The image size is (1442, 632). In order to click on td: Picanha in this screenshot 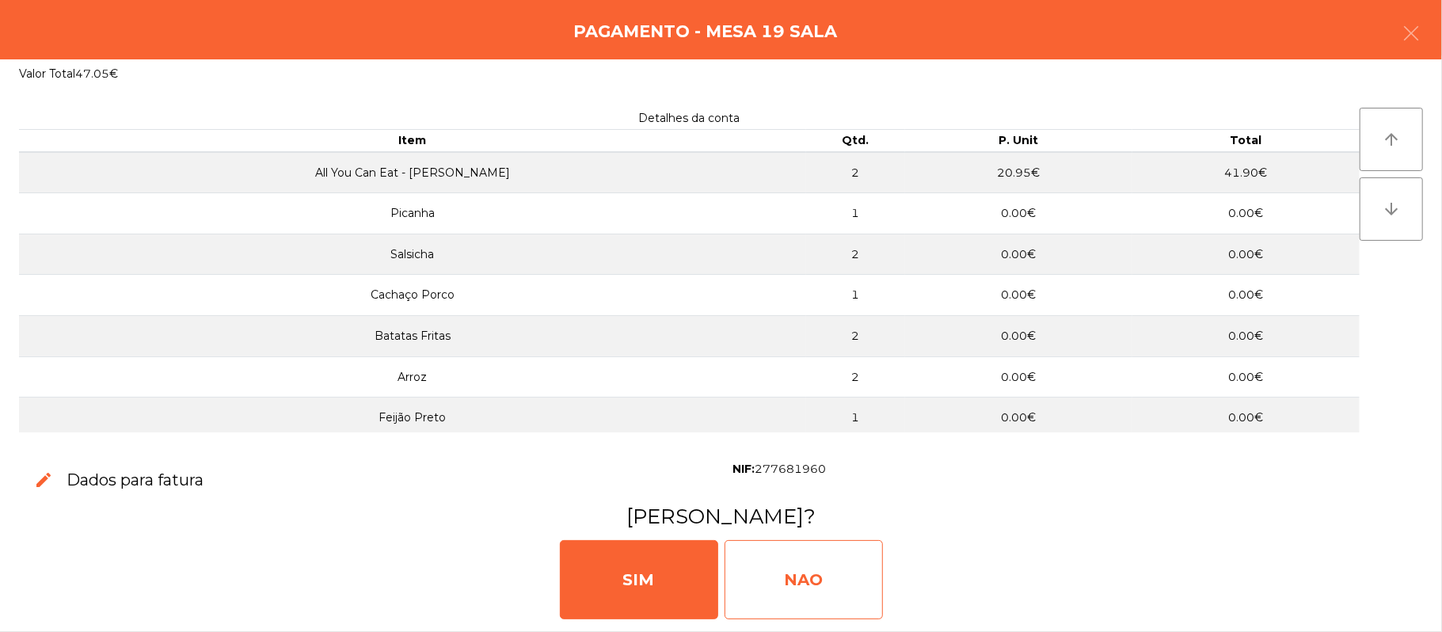, I will do `click(413, 214)`.